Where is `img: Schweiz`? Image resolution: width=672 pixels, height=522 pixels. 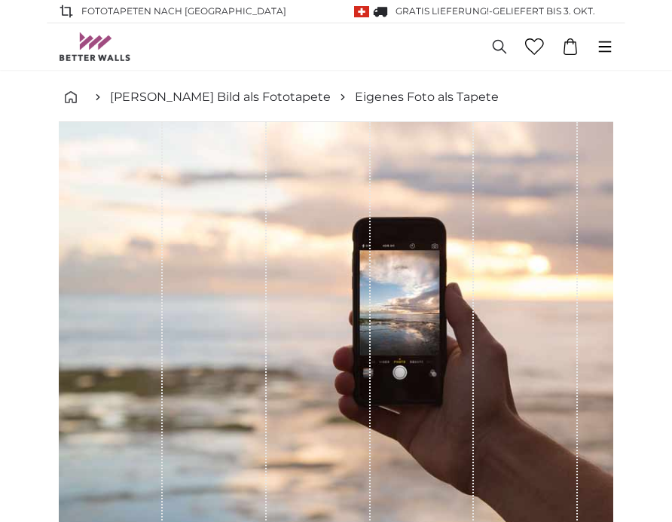 img: Schweiz is located at coordinates (362, 11).